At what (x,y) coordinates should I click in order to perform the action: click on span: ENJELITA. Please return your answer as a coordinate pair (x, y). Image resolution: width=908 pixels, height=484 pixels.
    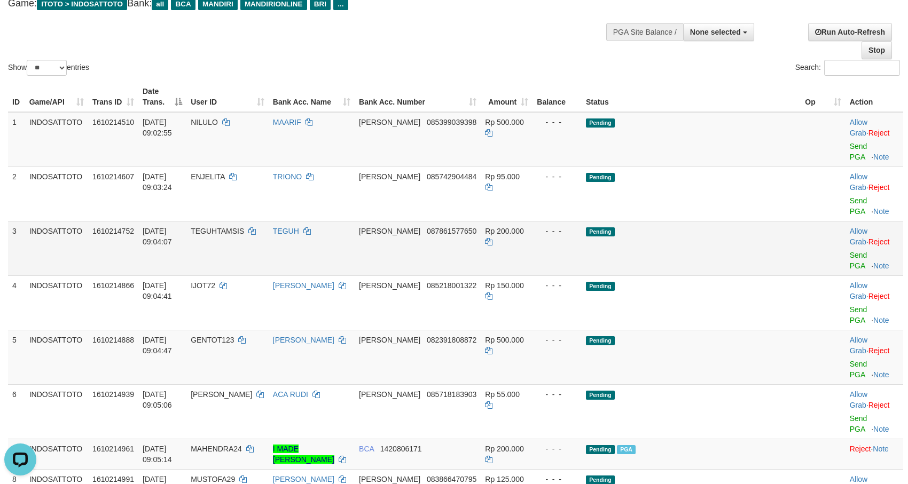
    Looking at the image, I should click on (208, 177).